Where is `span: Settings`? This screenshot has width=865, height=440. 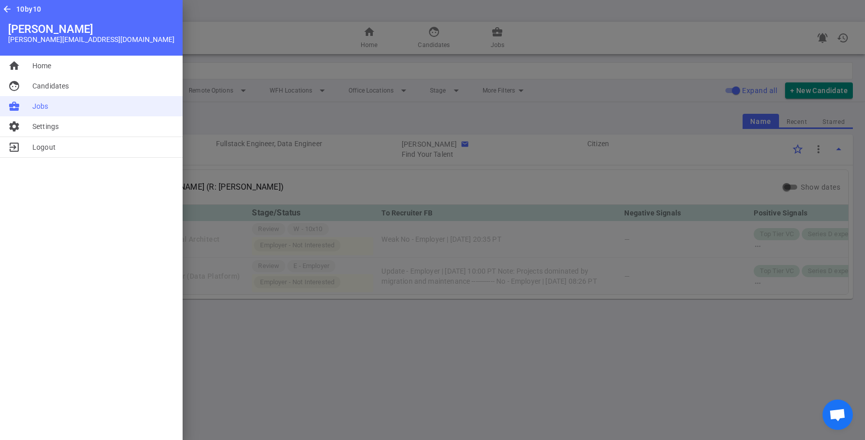 span: Settings is located at coordinates (46, 126).